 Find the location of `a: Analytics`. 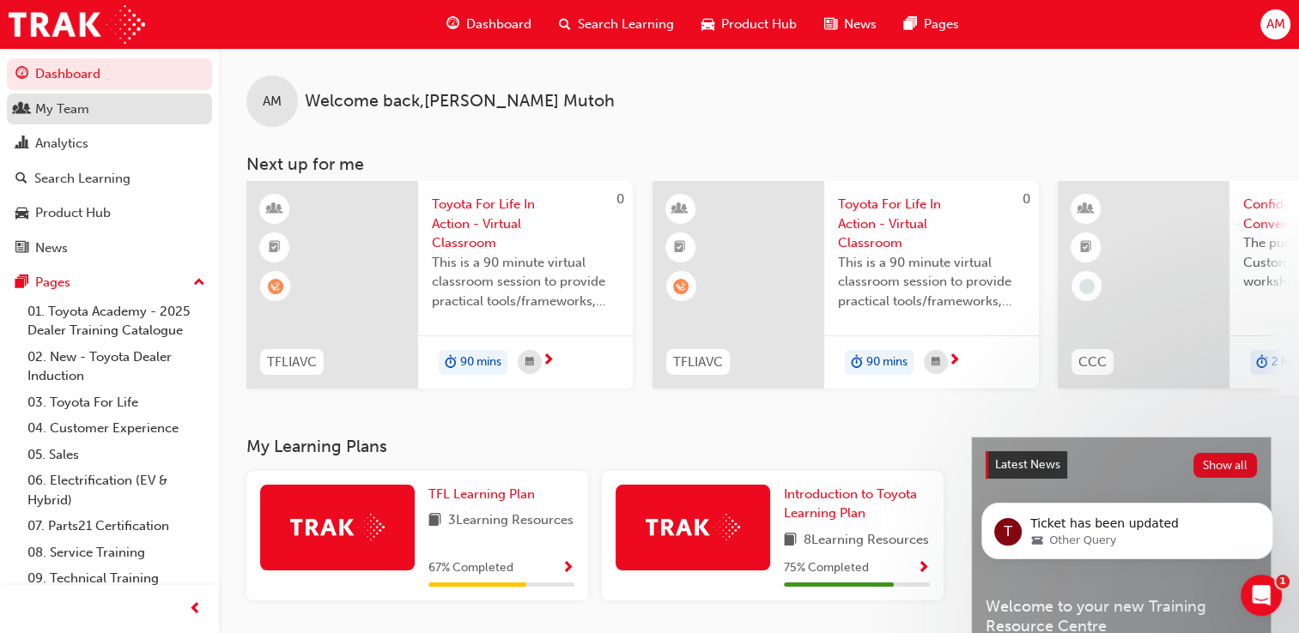

a: Analytics is located at coordinates (109, 143).